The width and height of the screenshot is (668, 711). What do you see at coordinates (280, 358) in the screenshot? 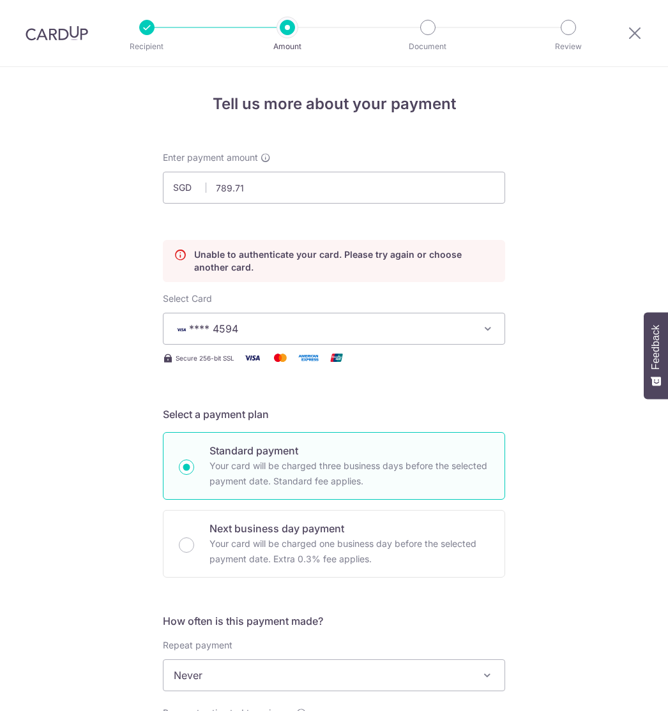
I see `img: Mastercard` at bounding box center [280, 358].